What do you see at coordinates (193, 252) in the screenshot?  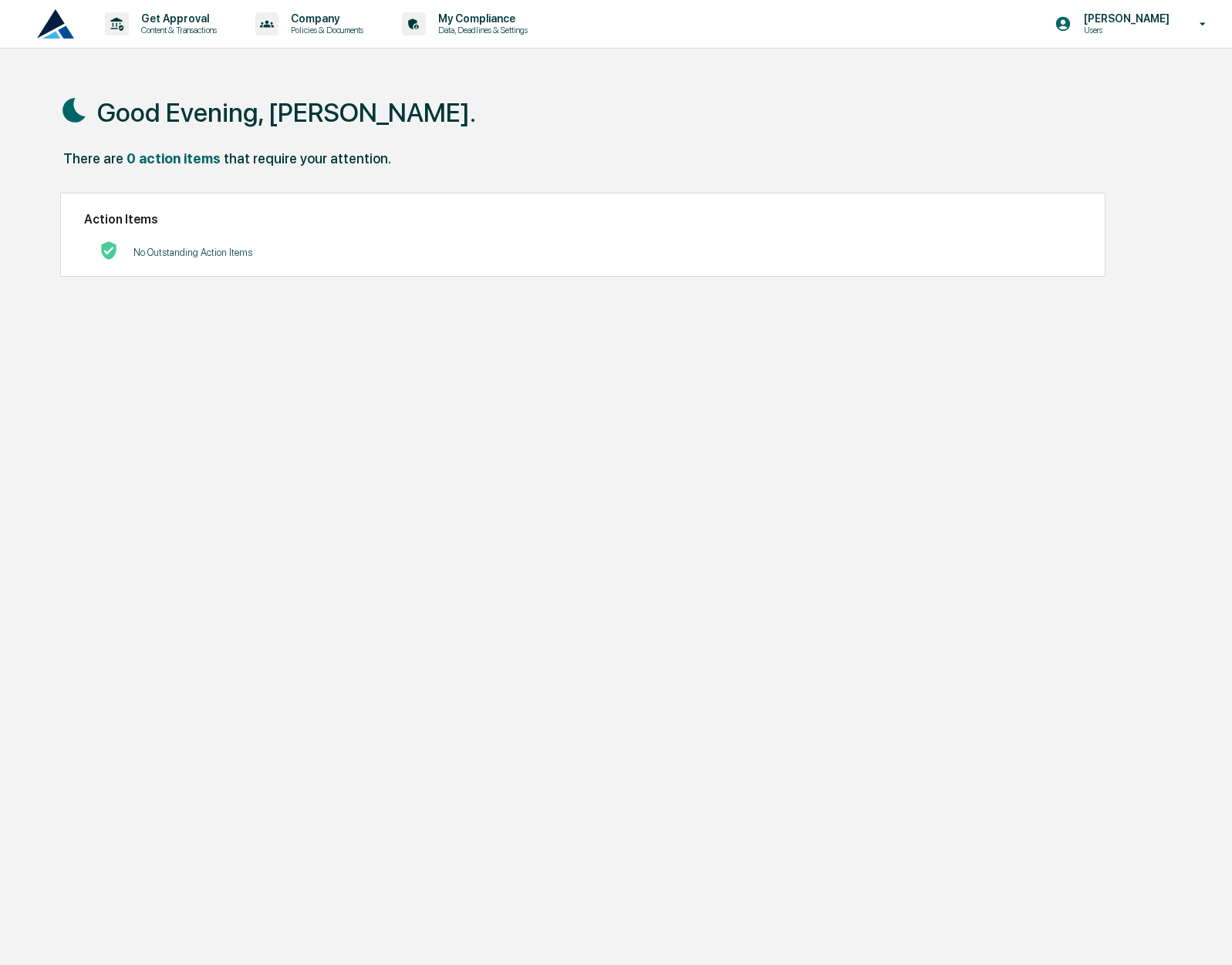 I see `p: No Outstanding Action Items` at bounding box center [193, 252].